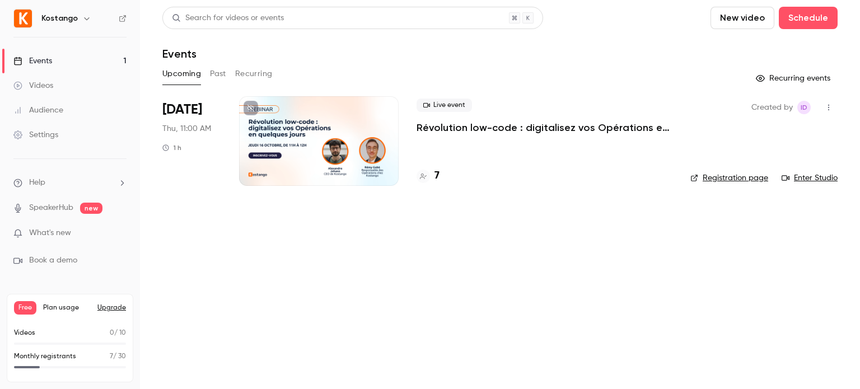 Image resolution: width=860 pixels, height=389 pixels. What do you see at coordinates (38, 110) in the screenshot?
I see `div: Audience` at bounding box center [38, 110].